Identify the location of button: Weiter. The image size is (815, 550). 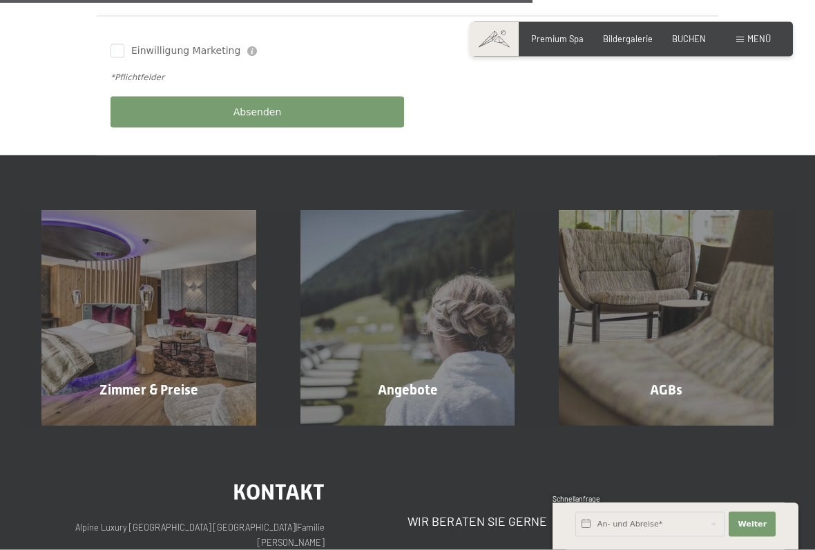
(753, 525).